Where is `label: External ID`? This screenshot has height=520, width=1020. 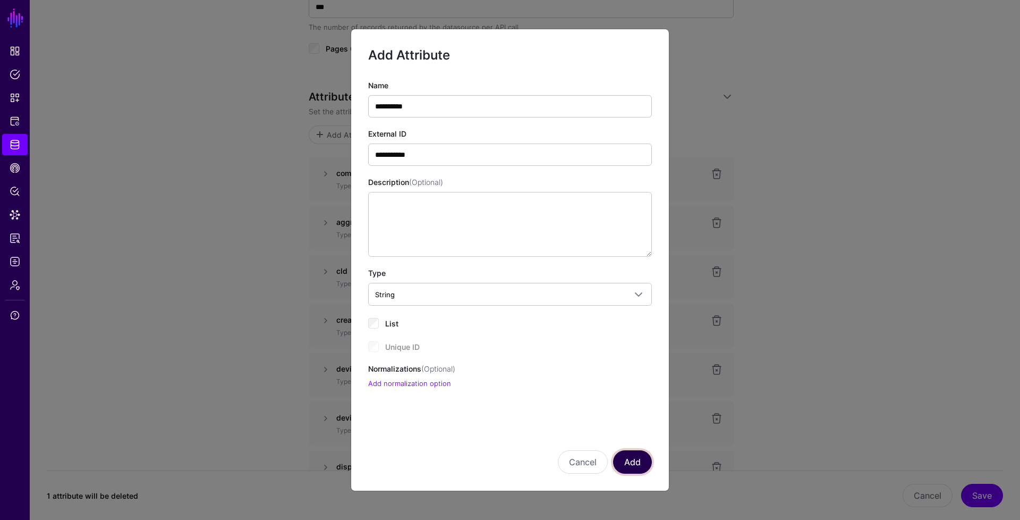 label: External ID is located at coordinates (387, 133).